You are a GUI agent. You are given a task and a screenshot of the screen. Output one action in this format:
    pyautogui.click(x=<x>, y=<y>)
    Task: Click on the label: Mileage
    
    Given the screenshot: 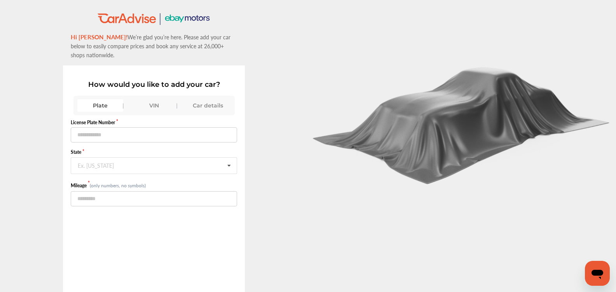 What is the action you would take?
    pyautogui.click(x=80, y=185)
    